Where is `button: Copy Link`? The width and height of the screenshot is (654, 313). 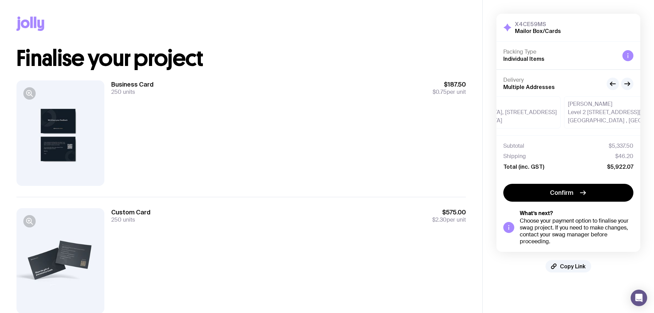
button: Copy Link is located at coordinates (568, 266).